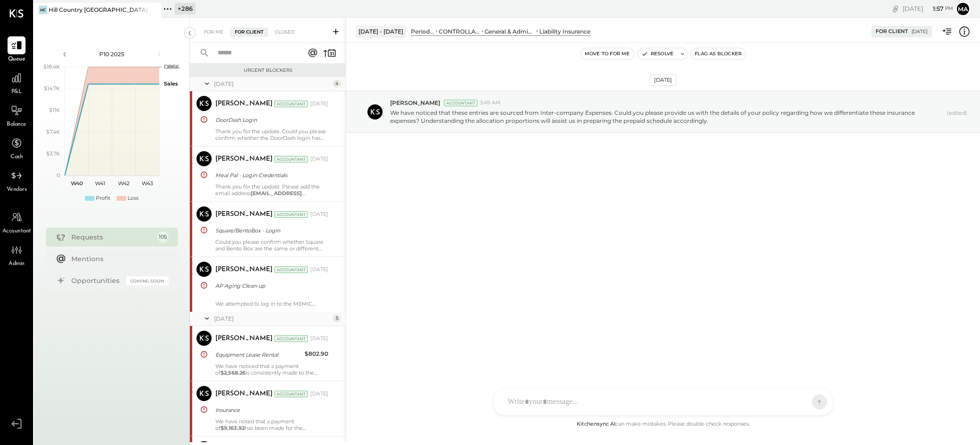 The height and width of the screenshot is (445, 980). Describe the element at coordinates (17, 50) in the screenshot. I see `a: Queue` at that location.